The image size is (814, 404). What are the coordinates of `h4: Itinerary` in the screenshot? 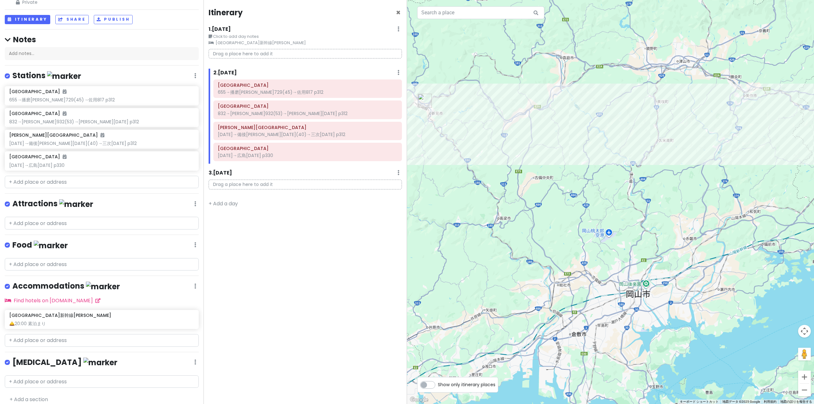 It's located at (225, 12).